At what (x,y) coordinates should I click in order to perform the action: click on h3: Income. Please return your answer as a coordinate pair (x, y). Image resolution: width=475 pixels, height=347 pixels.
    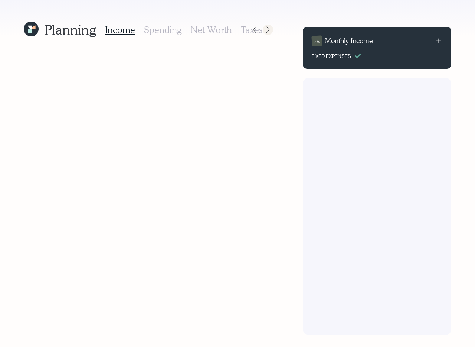
    Looking at the image, I should click on (120, 30).